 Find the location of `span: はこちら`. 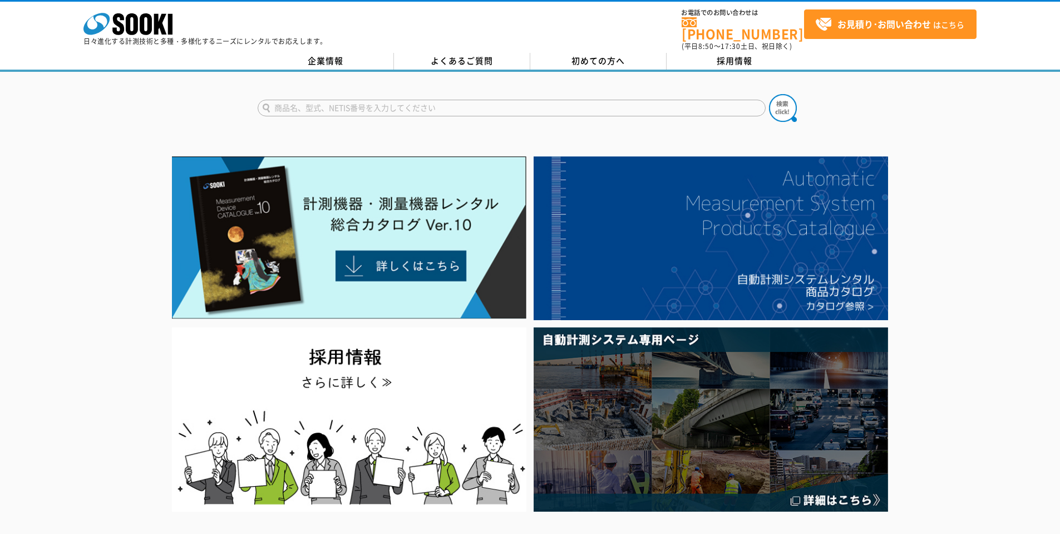

span: はこちら is located at coordinates (890, 24).